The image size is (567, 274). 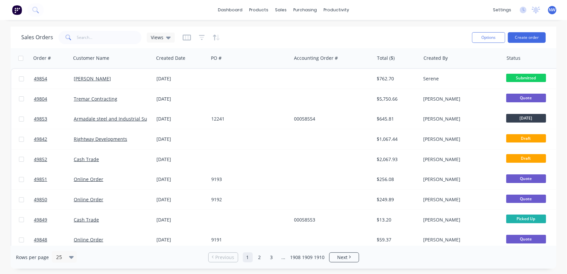 What do you see at coordinates (41, 119) in the screenshot?
I see `span: 49853` at bounding box center [41, 119].